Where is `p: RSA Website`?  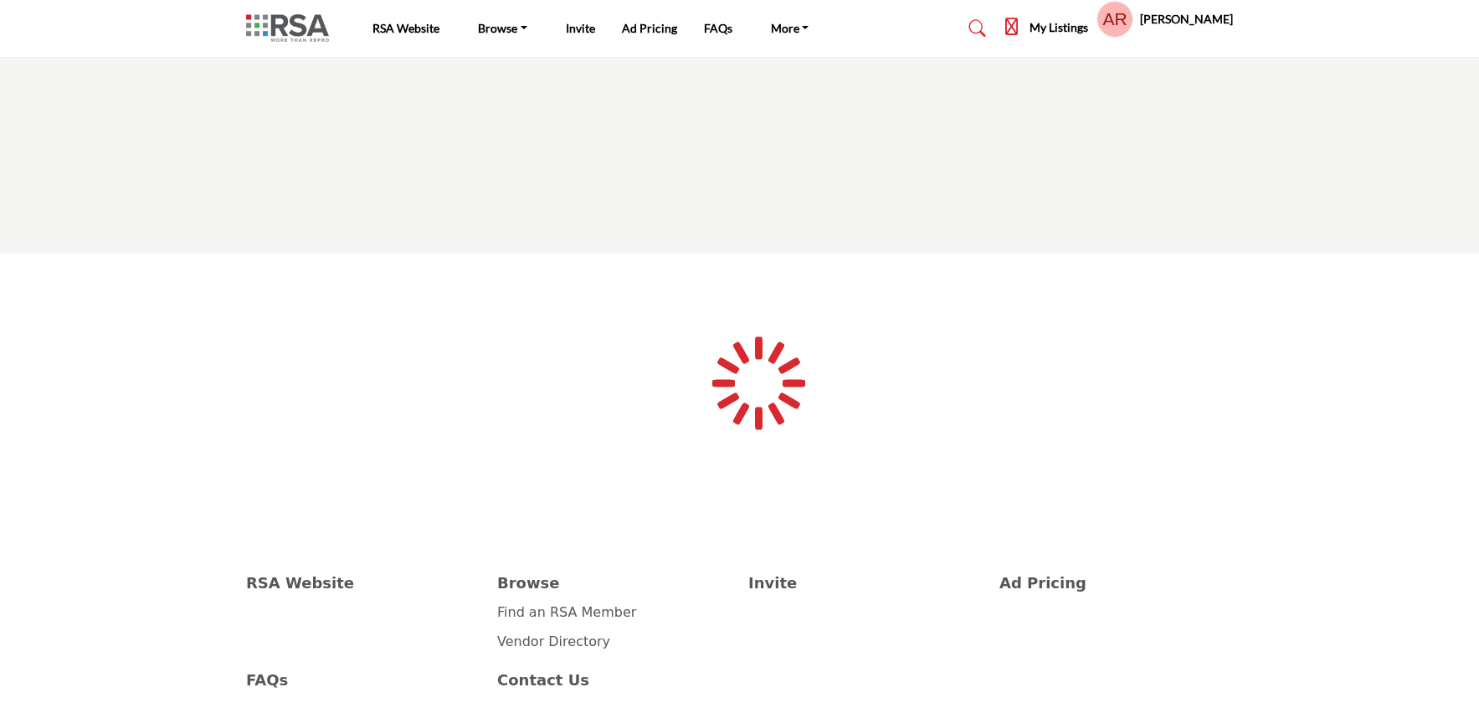 p: RSA Website is located at coordinates (362, 583).